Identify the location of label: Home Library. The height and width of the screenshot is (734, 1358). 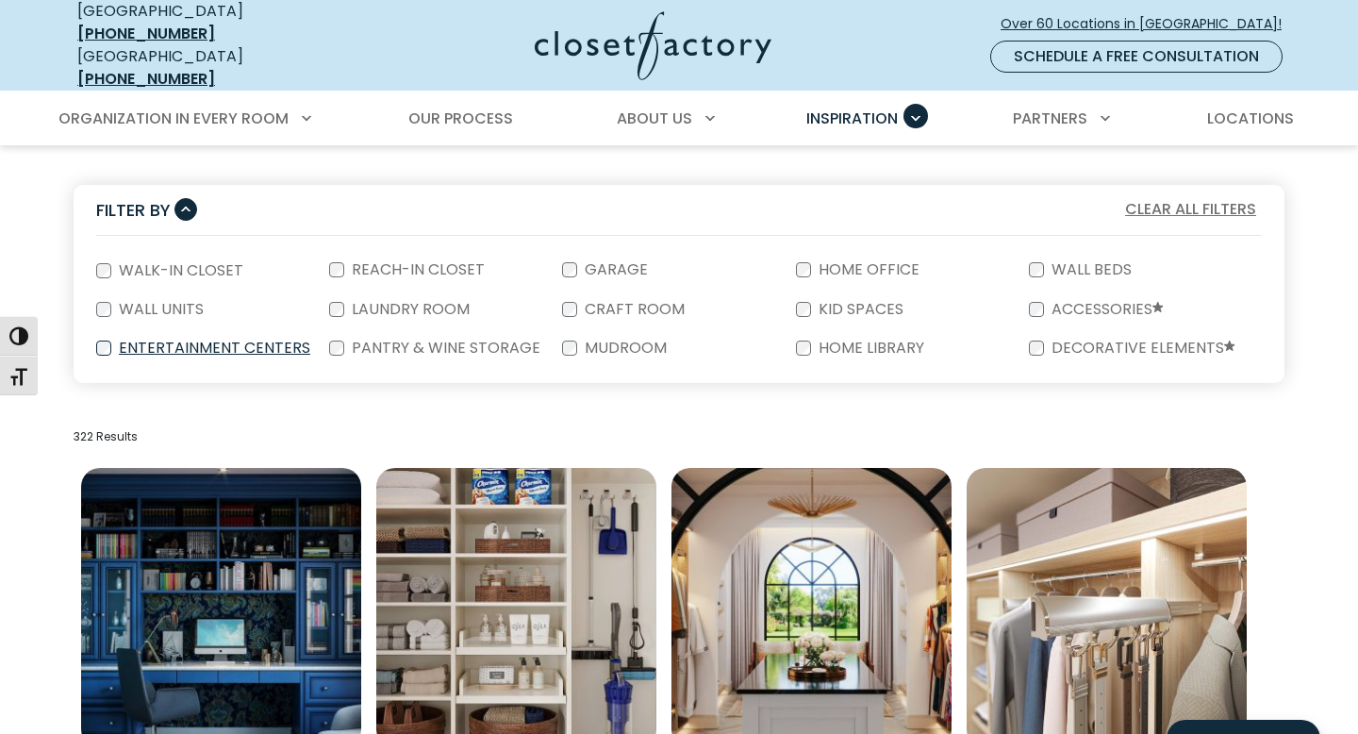
(870, 348).